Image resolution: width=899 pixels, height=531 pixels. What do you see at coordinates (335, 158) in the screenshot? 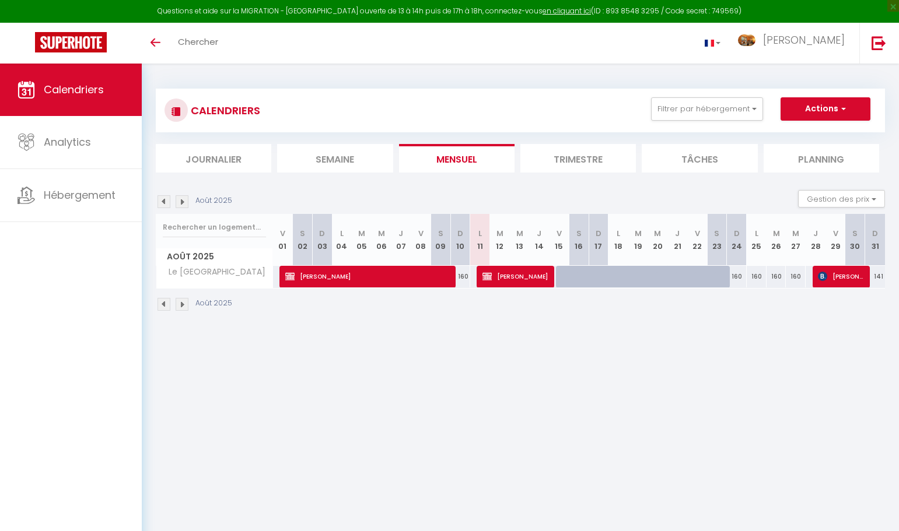
I see `li: Semaine` at bounding box center [335, 158].